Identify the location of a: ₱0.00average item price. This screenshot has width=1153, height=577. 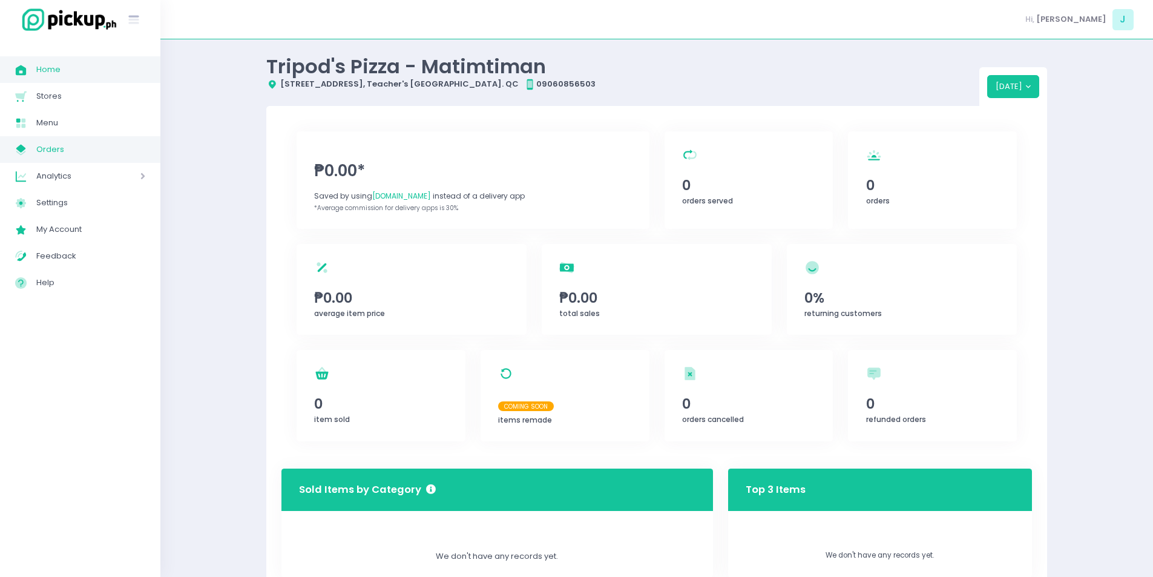
(411, 289).